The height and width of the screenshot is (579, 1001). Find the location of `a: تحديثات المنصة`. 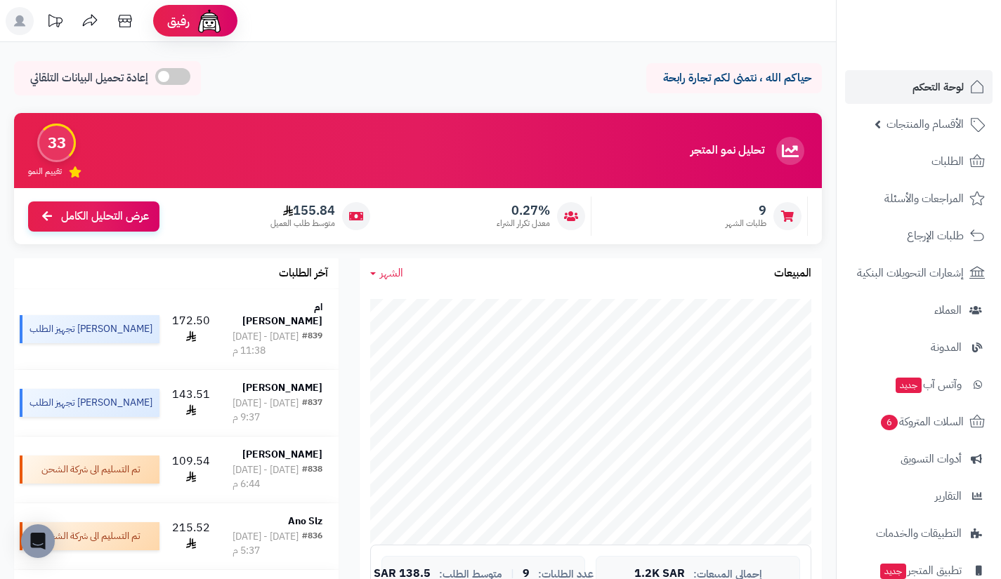

a: تحديثات المنصة is located at coordinates (55, 22).